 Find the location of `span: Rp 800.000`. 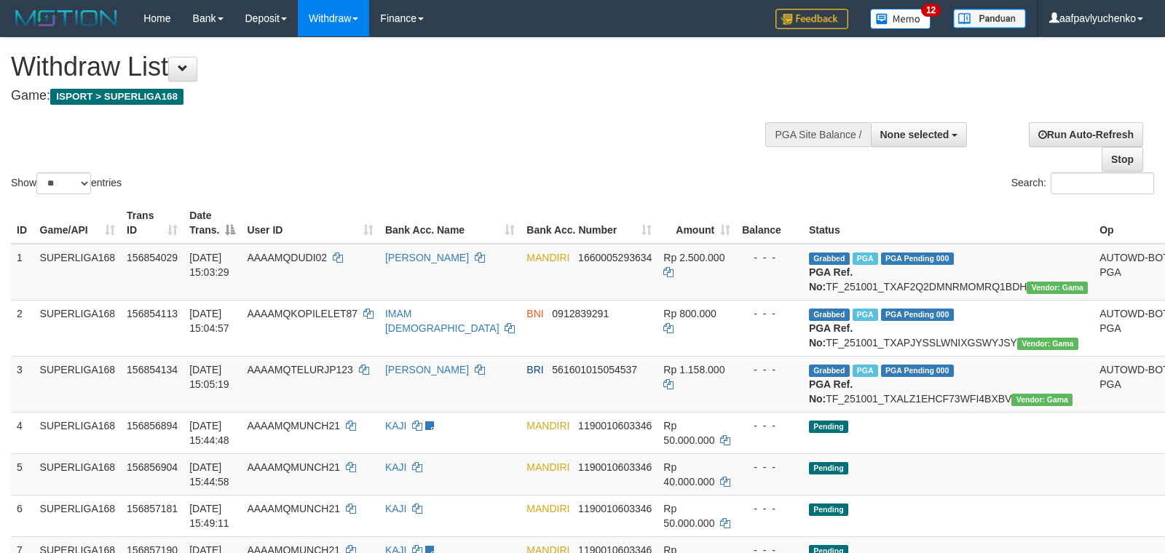

span: Rp 800.000 is located at coordinates (690, 314).